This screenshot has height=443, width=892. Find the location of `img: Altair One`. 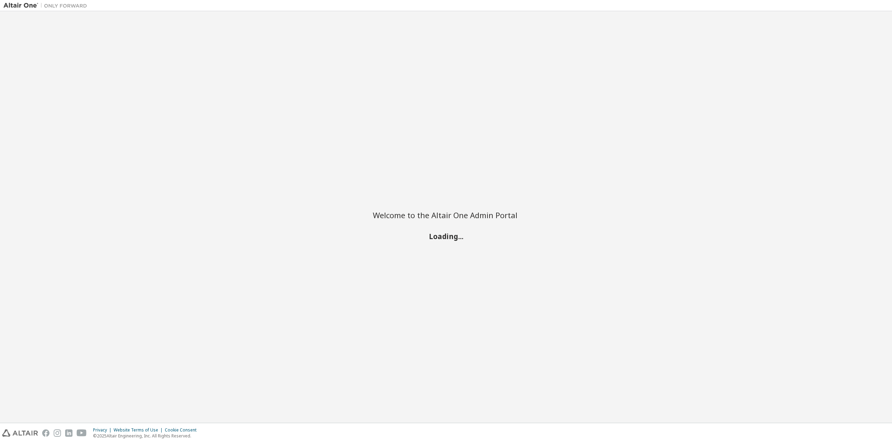

img: Altair One is located at coordinates (47, 6).